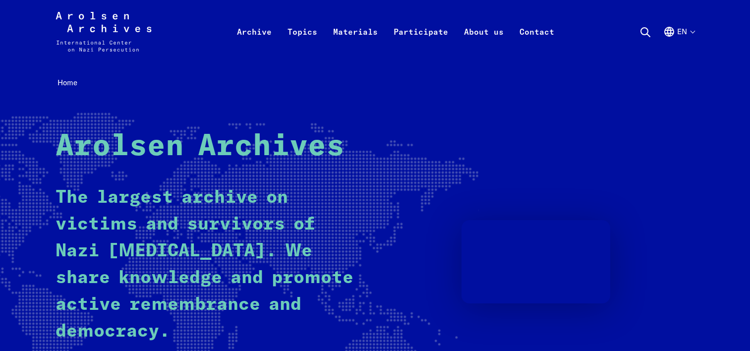  What do you see at coordinates (356, 44) in the screenshot?
I see `a: Materials` at bounding box center [356, 44].